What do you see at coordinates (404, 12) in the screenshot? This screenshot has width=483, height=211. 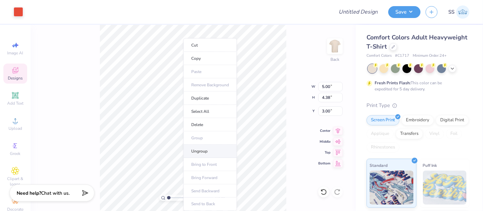 I see `button: Save` at bounding box center [404, 12].